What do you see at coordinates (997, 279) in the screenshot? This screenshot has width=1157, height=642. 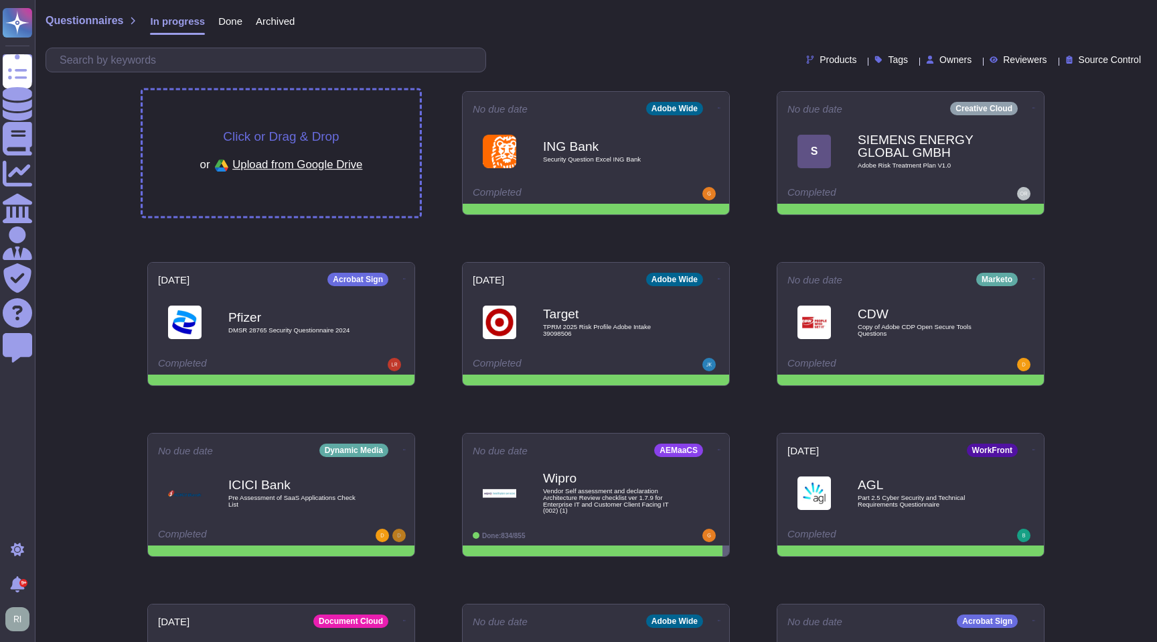 I see `div: Marketo` at bounding box center [997, 279].